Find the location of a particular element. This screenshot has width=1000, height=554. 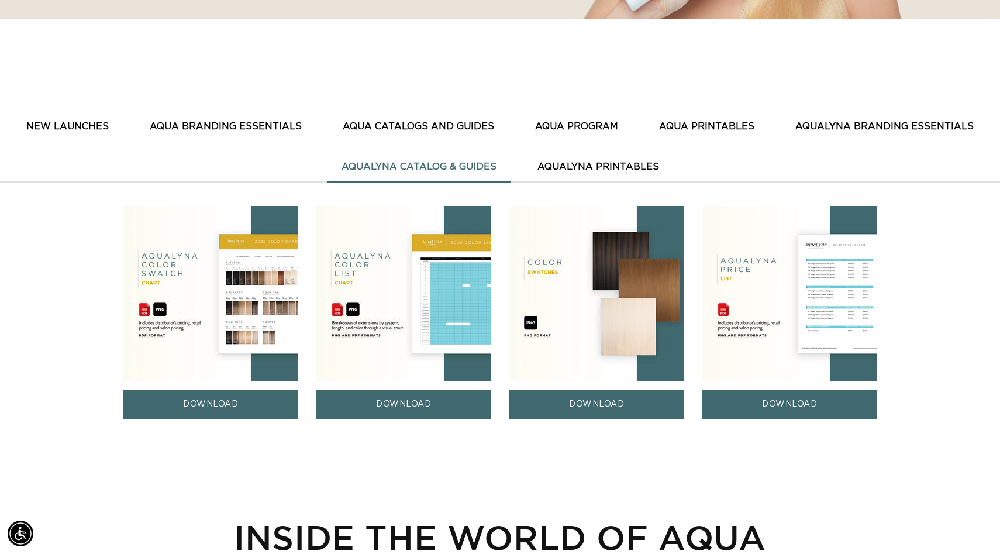

button: AQUA PROGRAM is located at coordinates (577, 126).